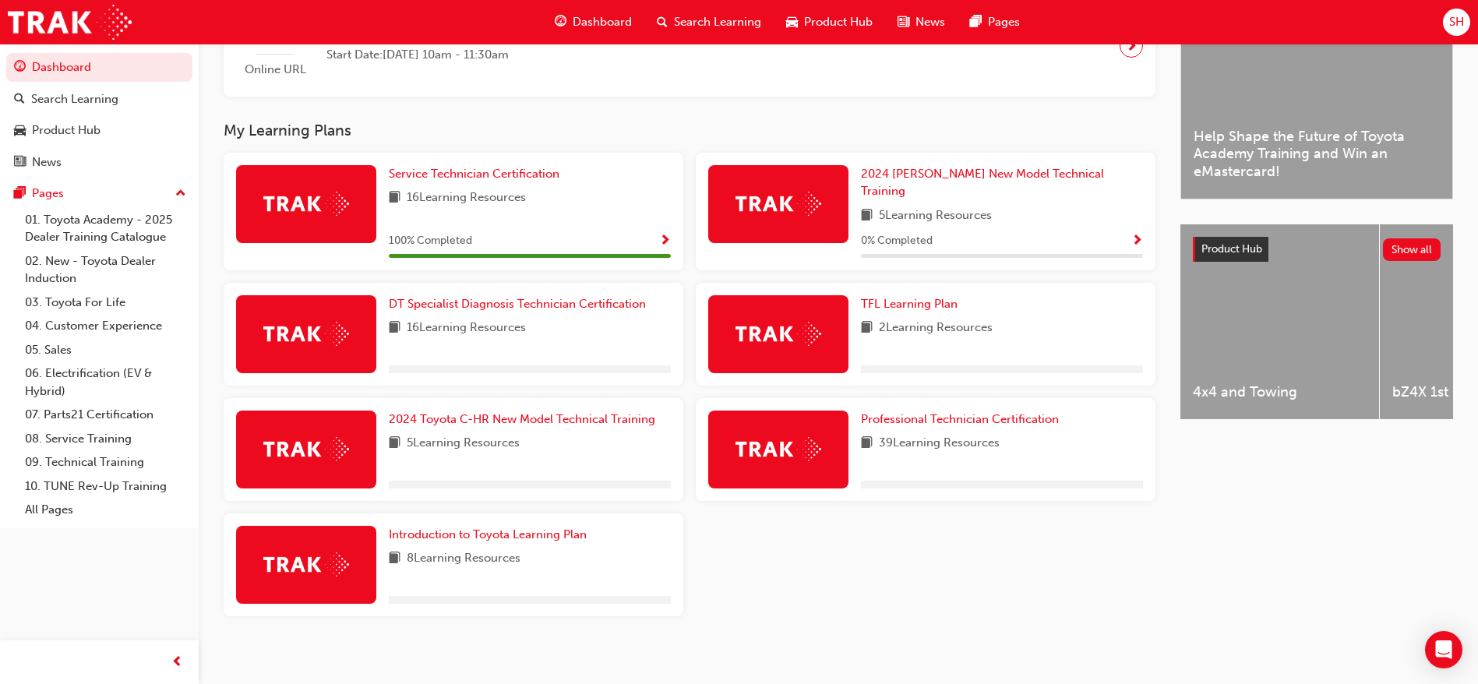 The width and height of the screenshot is (1478, 684). I want to click on button: SH, so click(1456, 22).